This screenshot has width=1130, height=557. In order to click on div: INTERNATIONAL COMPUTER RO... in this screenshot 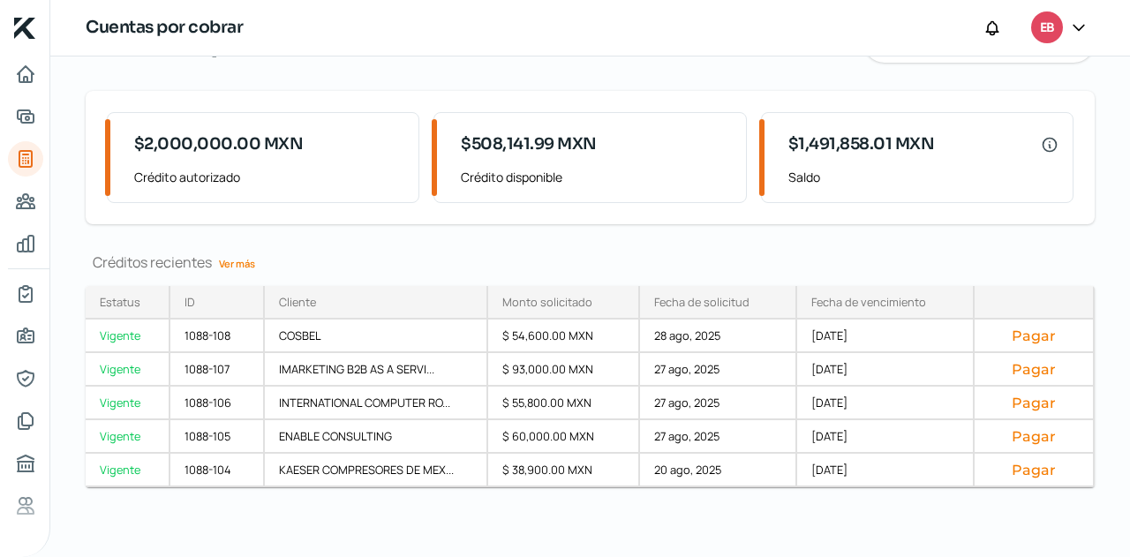, I will do `click(376, 403)`.